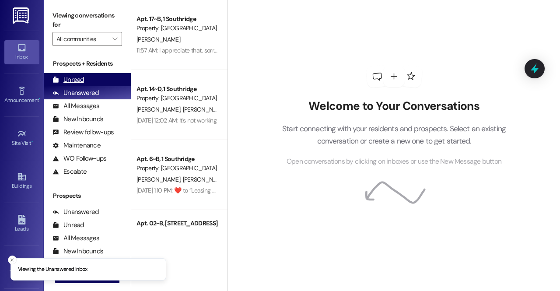 This screenshot has height=291, width=560. Describe the element at coordinates (394, 106) in the screenshot. I see `h2: Welcome to Your Conversations` at that location.